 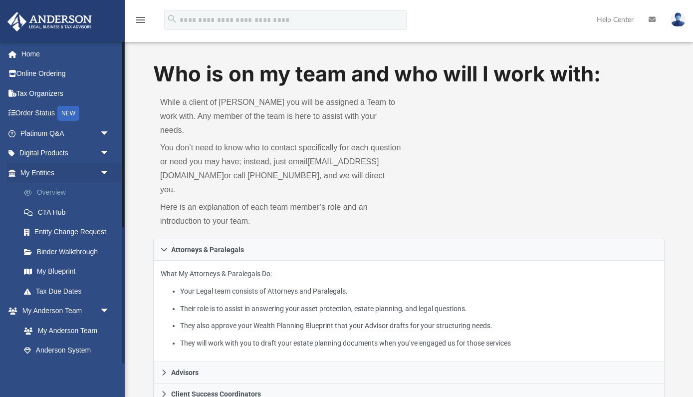 What do you see at coordinates (66, 74) in the screenshot?
I see `a: Online Ordering` at bounding box center [66, 74].